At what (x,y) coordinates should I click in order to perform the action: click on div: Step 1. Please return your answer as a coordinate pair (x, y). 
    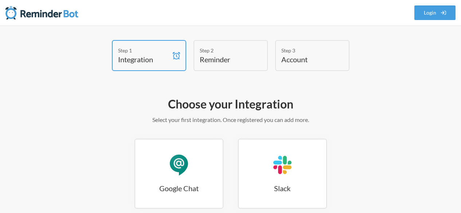
    Looking at the image, I should click on (144, 50).